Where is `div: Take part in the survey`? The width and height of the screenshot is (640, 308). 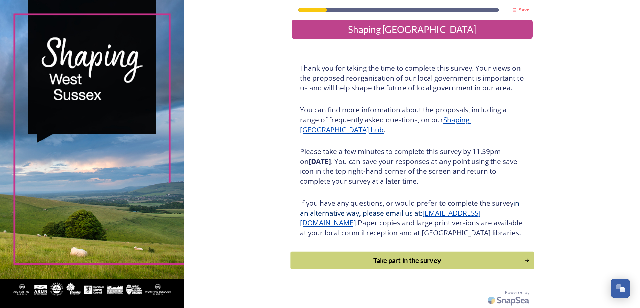 div: Take part in the survey is located at coordinates (407, 261).